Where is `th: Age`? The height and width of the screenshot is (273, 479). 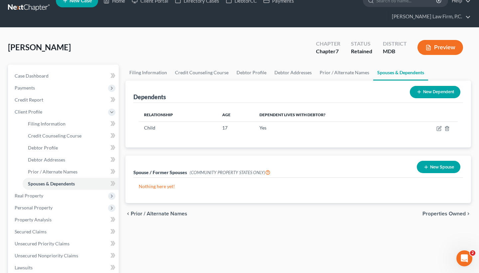 th: Age is located at coordinates (236, 115).